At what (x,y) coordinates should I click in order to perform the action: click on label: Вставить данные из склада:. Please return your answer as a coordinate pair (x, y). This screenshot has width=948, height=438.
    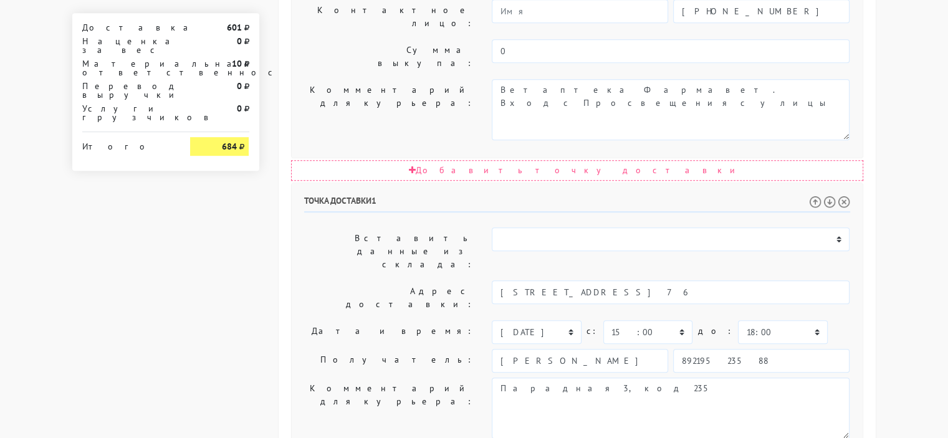
    Looking at the image, I should click on (389, 251).